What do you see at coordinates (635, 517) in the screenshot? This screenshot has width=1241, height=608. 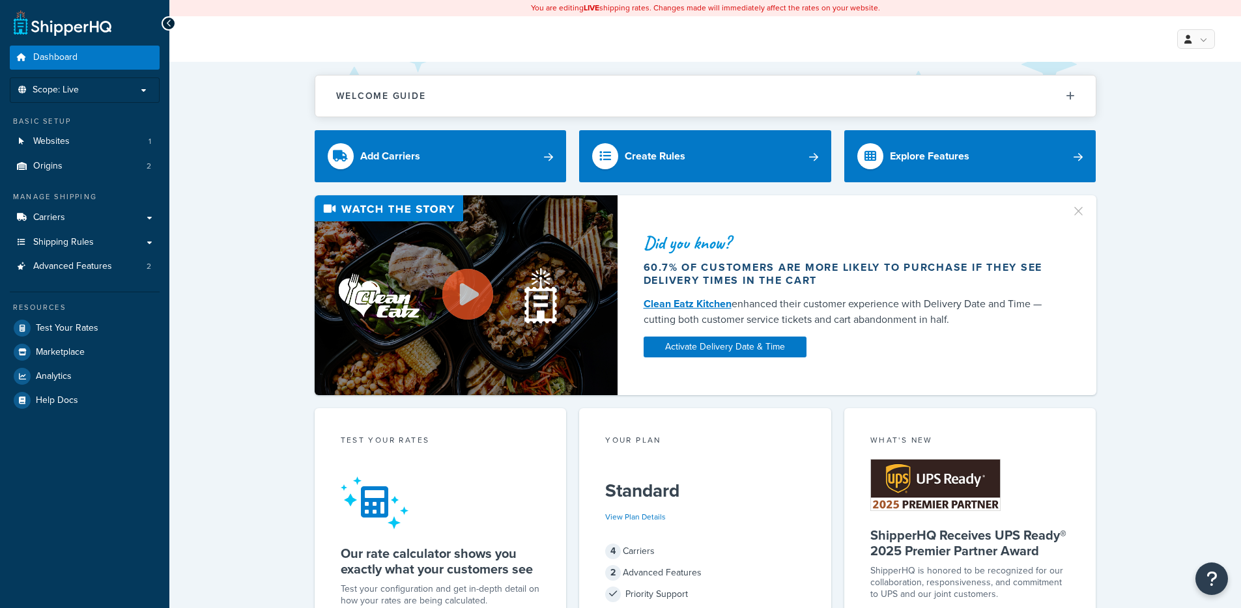 I see `a: View Plan Details` at bounding box center [635, 517].